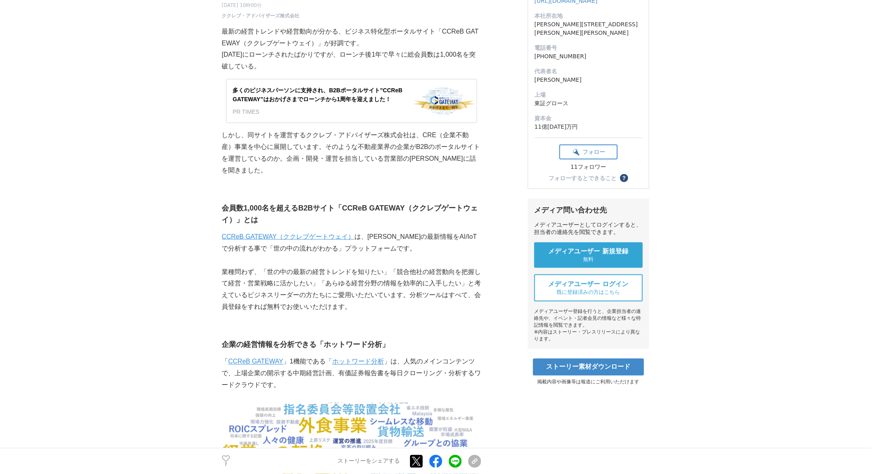 The image size is (873, 474). Describe the element at coordinates (352, 290) in the screenshot. I see `p: 業種問わず、「世の中の最新の経営トレンドを知りたい」「競合他社の経営動向を把握して経営・営業戦略に活かしたい」「あらゆる経営分野の情報を効率的に入手したい」と考えているビジネスリーダーの方たちに...` at that location.